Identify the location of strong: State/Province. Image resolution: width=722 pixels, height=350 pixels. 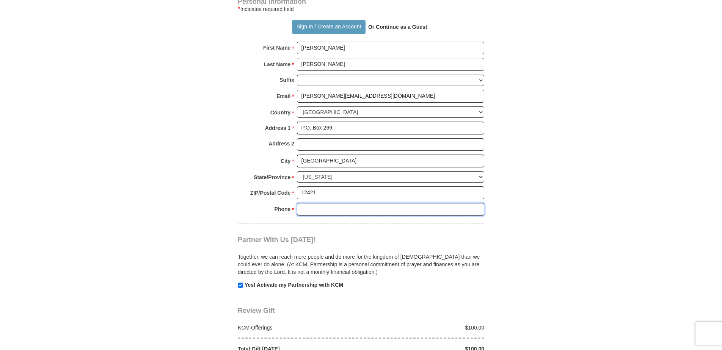
(272, 177).